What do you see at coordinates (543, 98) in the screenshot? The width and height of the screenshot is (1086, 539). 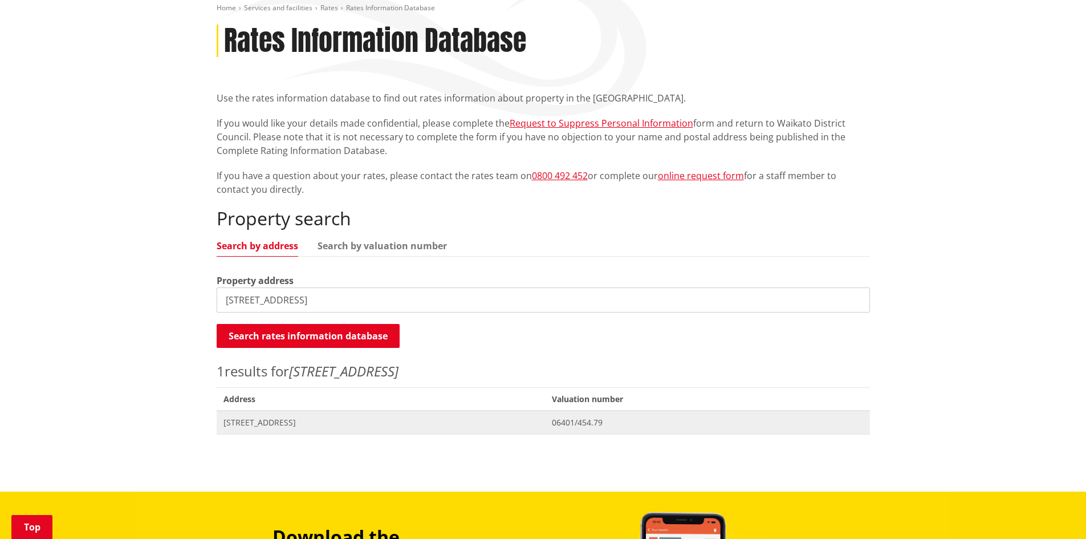 I see `p: Use the rates information database to find out rates information about property in the [GEOGRAPHI...` at bounding box center [543, 98].